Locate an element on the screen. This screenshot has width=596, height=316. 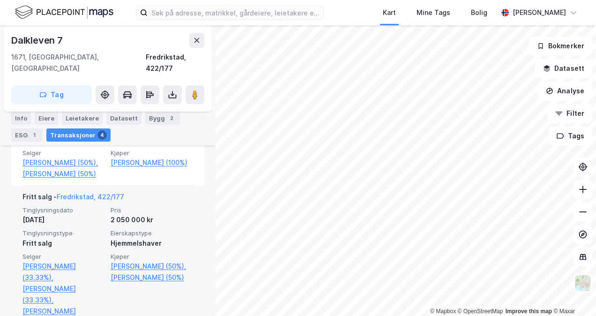
div: ESG is located at coordinates (27, 135).